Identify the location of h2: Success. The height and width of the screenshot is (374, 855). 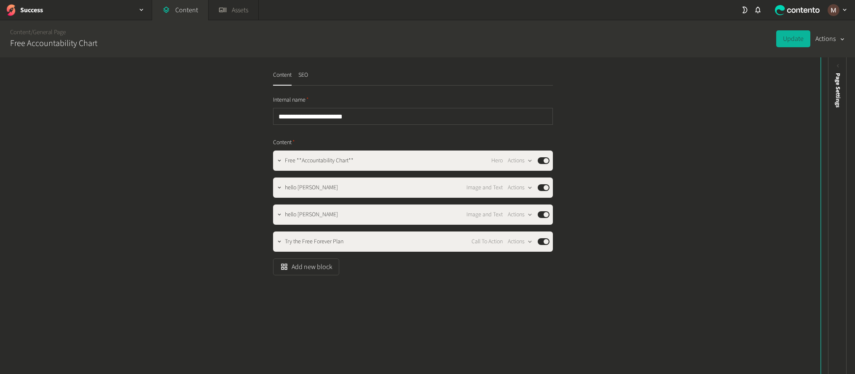
(32, 10).